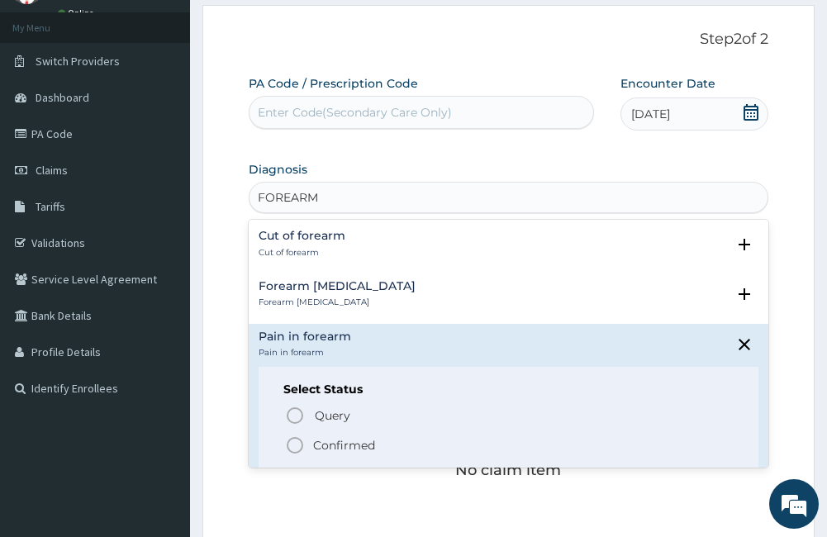  I want to click on div: Minimize live chat window, so click(291, 28).